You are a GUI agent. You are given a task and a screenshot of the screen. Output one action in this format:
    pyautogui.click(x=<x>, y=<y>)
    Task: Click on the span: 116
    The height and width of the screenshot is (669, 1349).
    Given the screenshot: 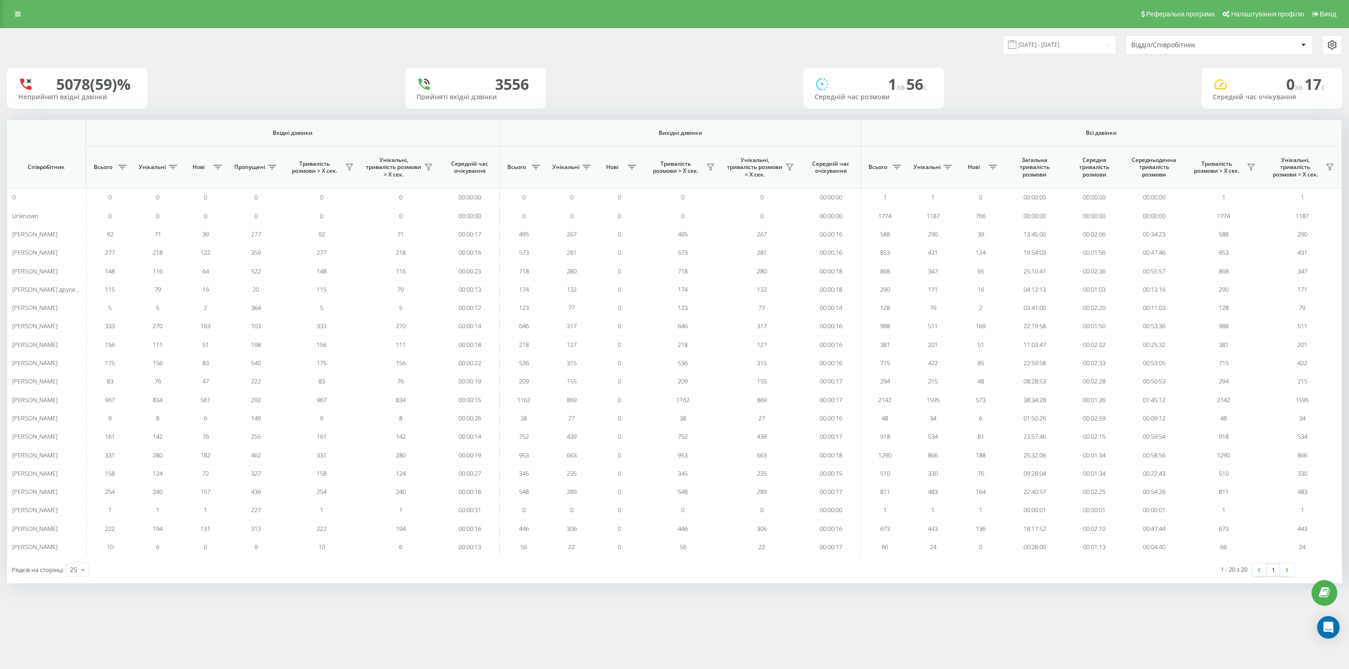 What is the action you would take?
    pyautogui.click(x=401, y=271)
    